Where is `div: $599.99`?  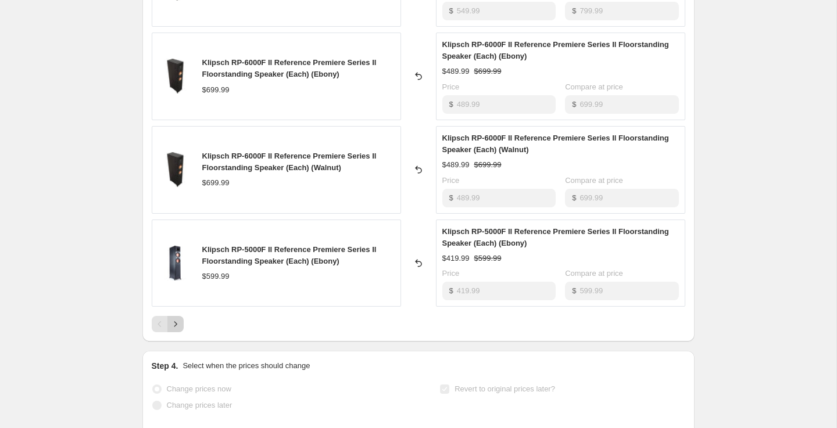 div: $599.99 is located at coordinates (216, 277).